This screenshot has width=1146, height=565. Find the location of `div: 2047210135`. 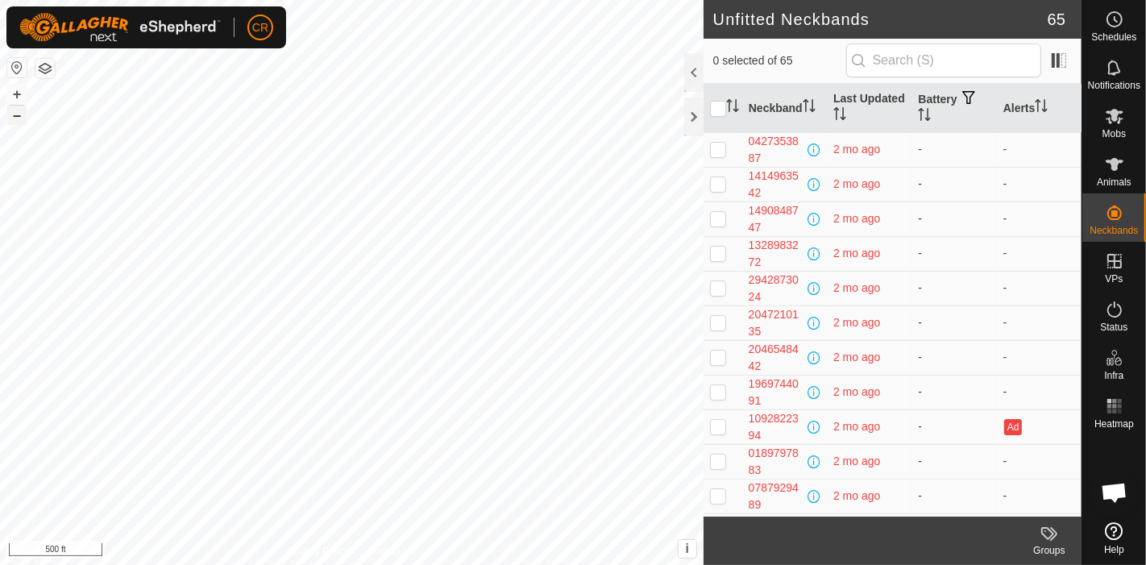

div: 2047210135 is located at coordinates (776, 323).